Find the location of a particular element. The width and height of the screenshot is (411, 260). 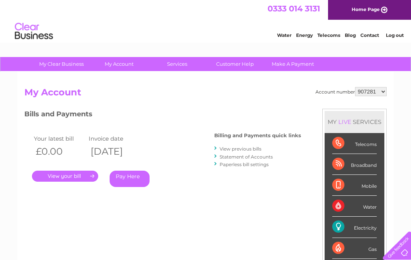

a: View previous bills is located at coordinates (240, 149).